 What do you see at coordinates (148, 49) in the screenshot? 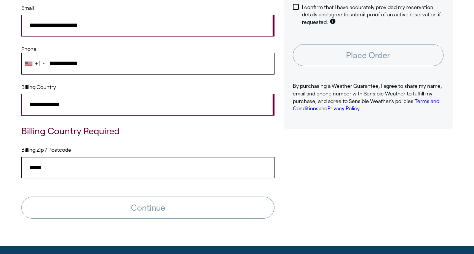
I see `label: Phone` at bounding box center [148, 49].